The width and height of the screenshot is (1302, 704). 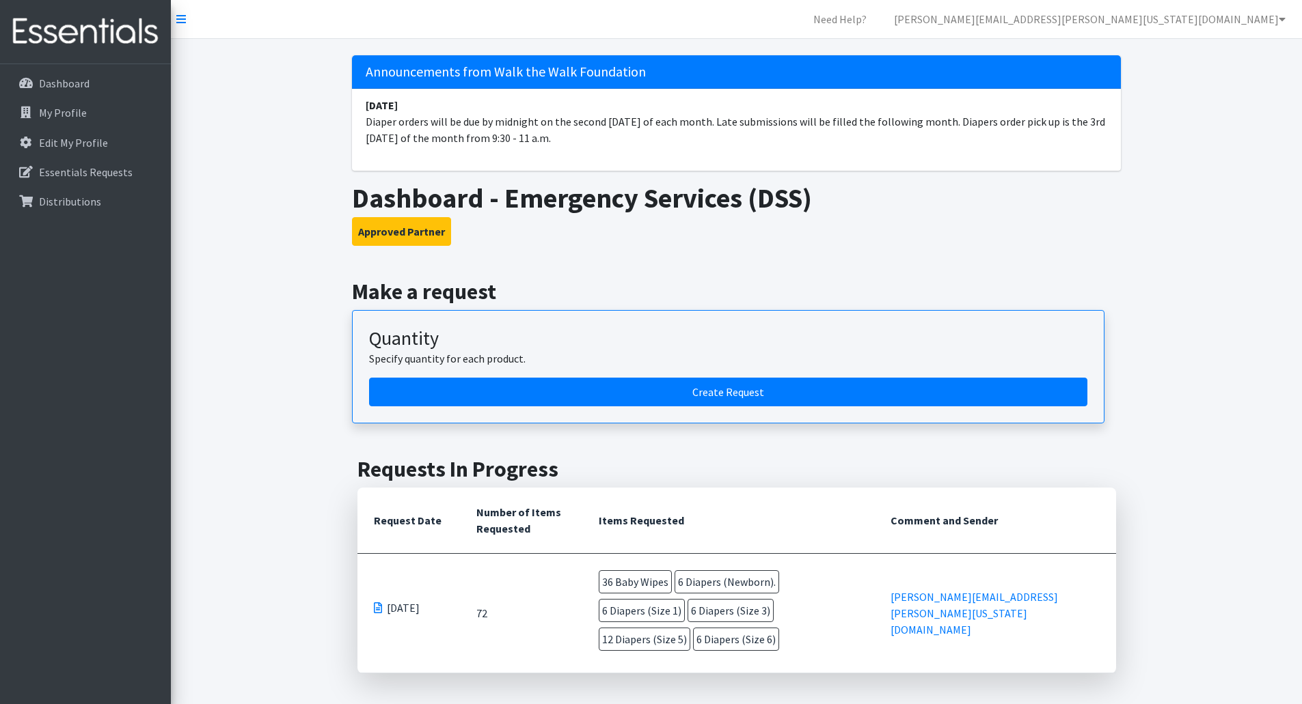 What do you see at coordinates (85, 83) in the screenshot?
I see `a: Dashboard` at bounding box center [85, 83].